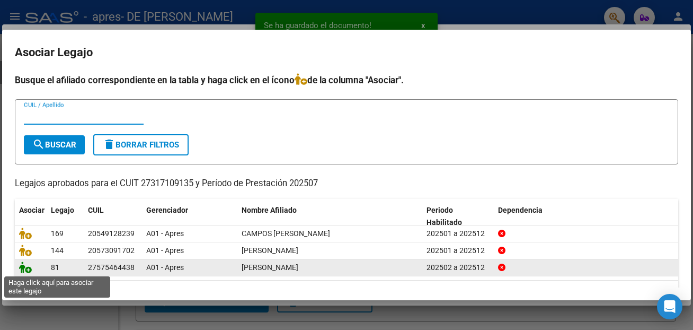  What do you see at coordinates (270, 267) in the screenshot?
I see `span: TRENTUNO ZAFIRA ALELI` at bounding box center [270, 267].